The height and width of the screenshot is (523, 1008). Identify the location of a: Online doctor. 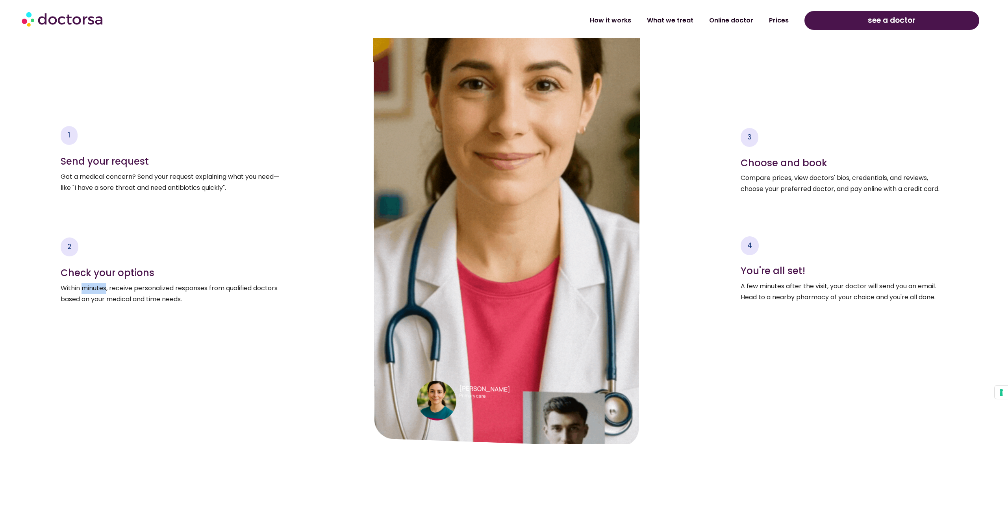
(731, 20).